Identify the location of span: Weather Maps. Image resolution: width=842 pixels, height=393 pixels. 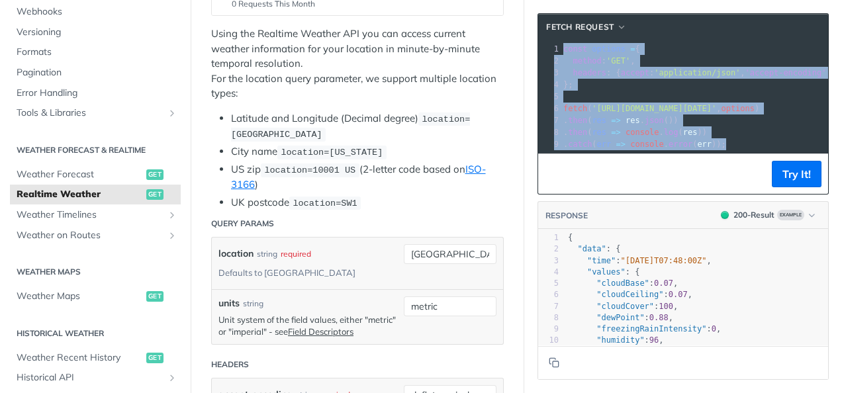
(79, 297).